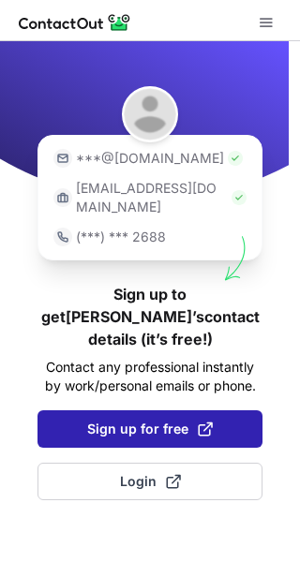  I want to click on span: Login, so click(150, 481).